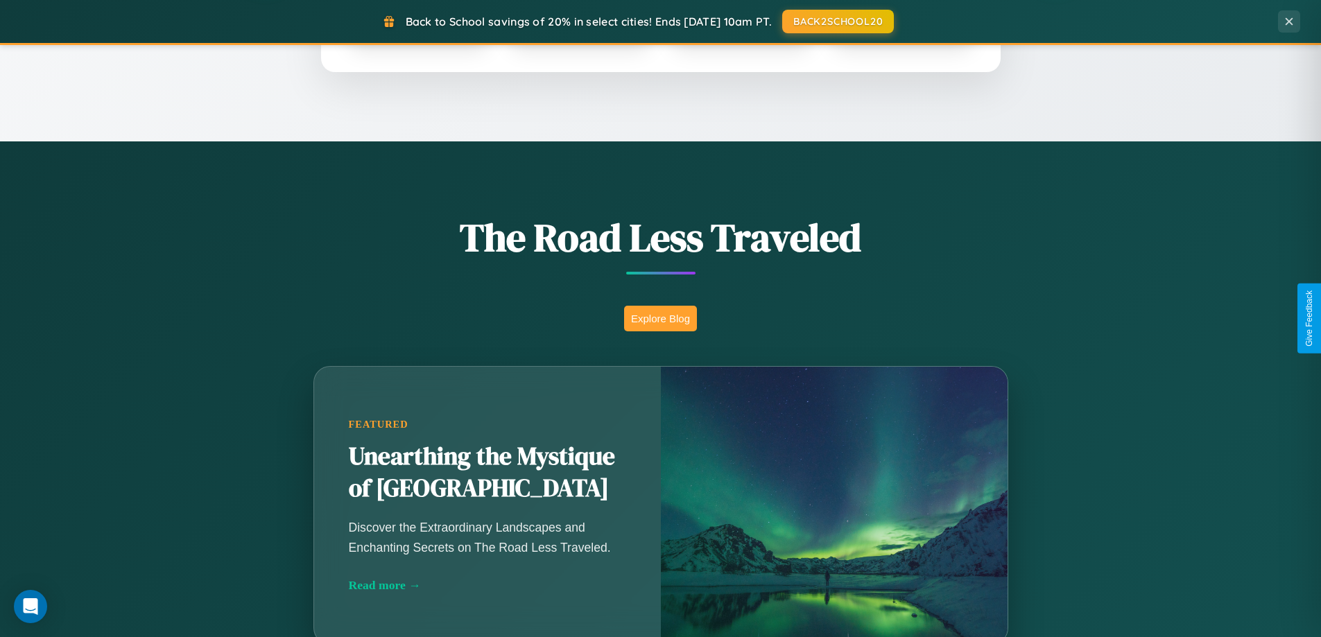  I want to click on h1: The Road Less Traveled, so click(661, 237).